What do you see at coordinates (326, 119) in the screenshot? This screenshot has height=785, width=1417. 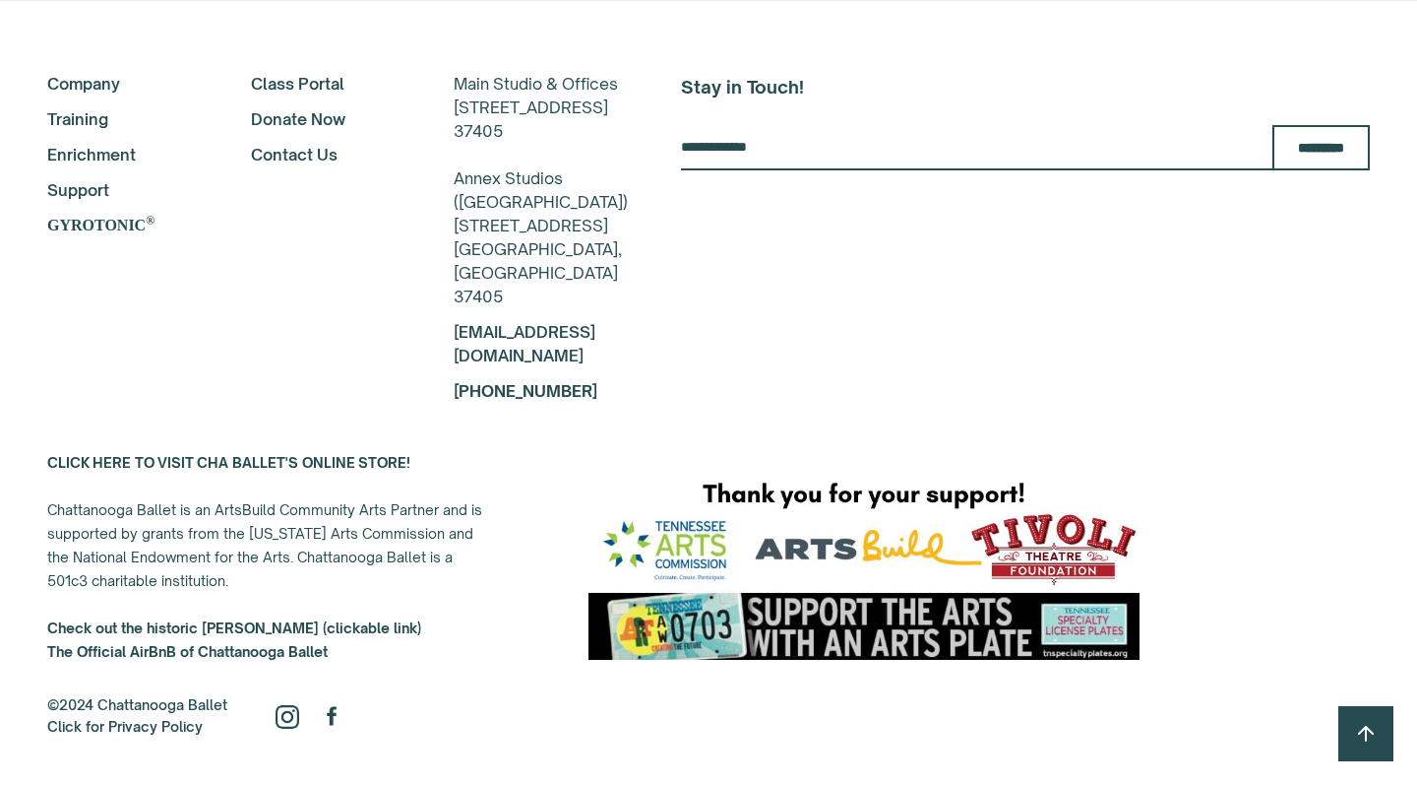 I see `a: Donate Now` at bounding box center [326, 119].